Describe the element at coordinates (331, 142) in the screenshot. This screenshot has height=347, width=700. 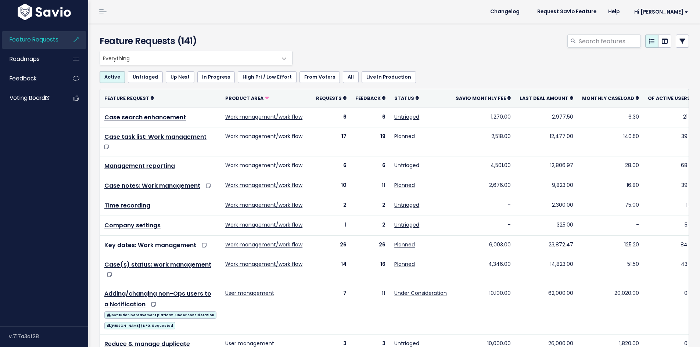
I see `td: 17` at that location.